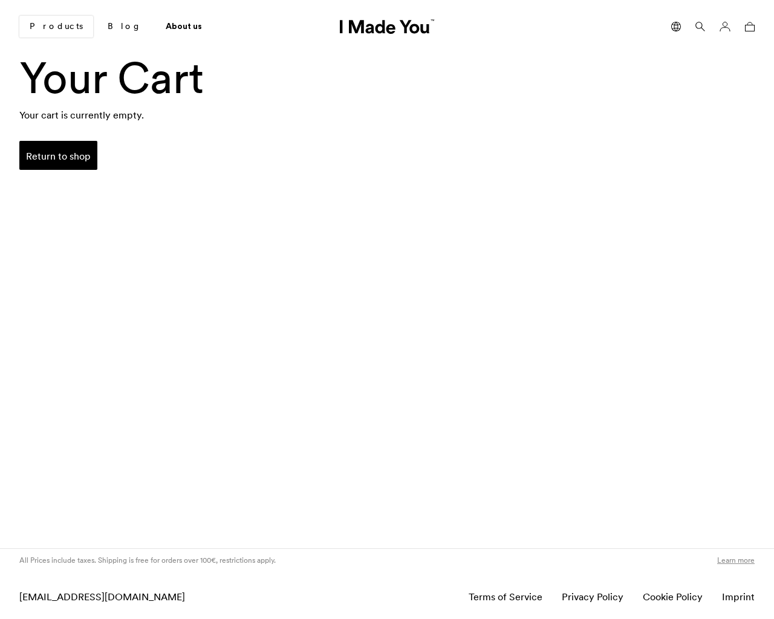  Describe the element at coordinates (387, 115) in the screenshot. I see `p: Your cart is currently empty.` at that location.